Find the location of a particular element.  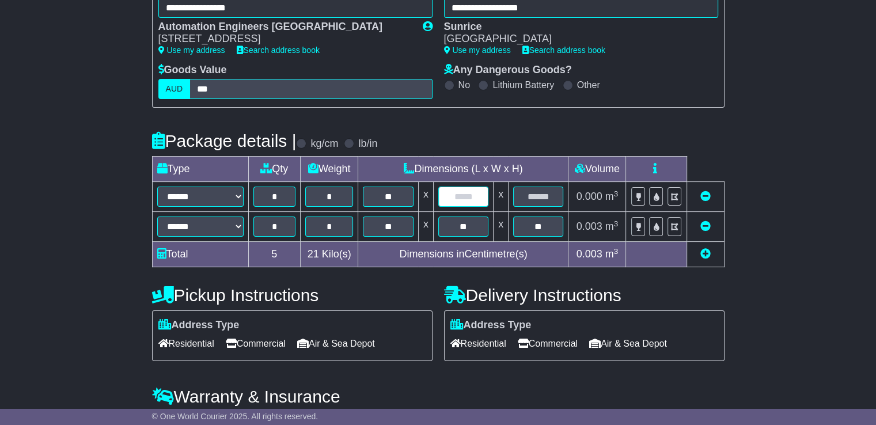

label: Lithium Battery is located at coordinates (523, 85).